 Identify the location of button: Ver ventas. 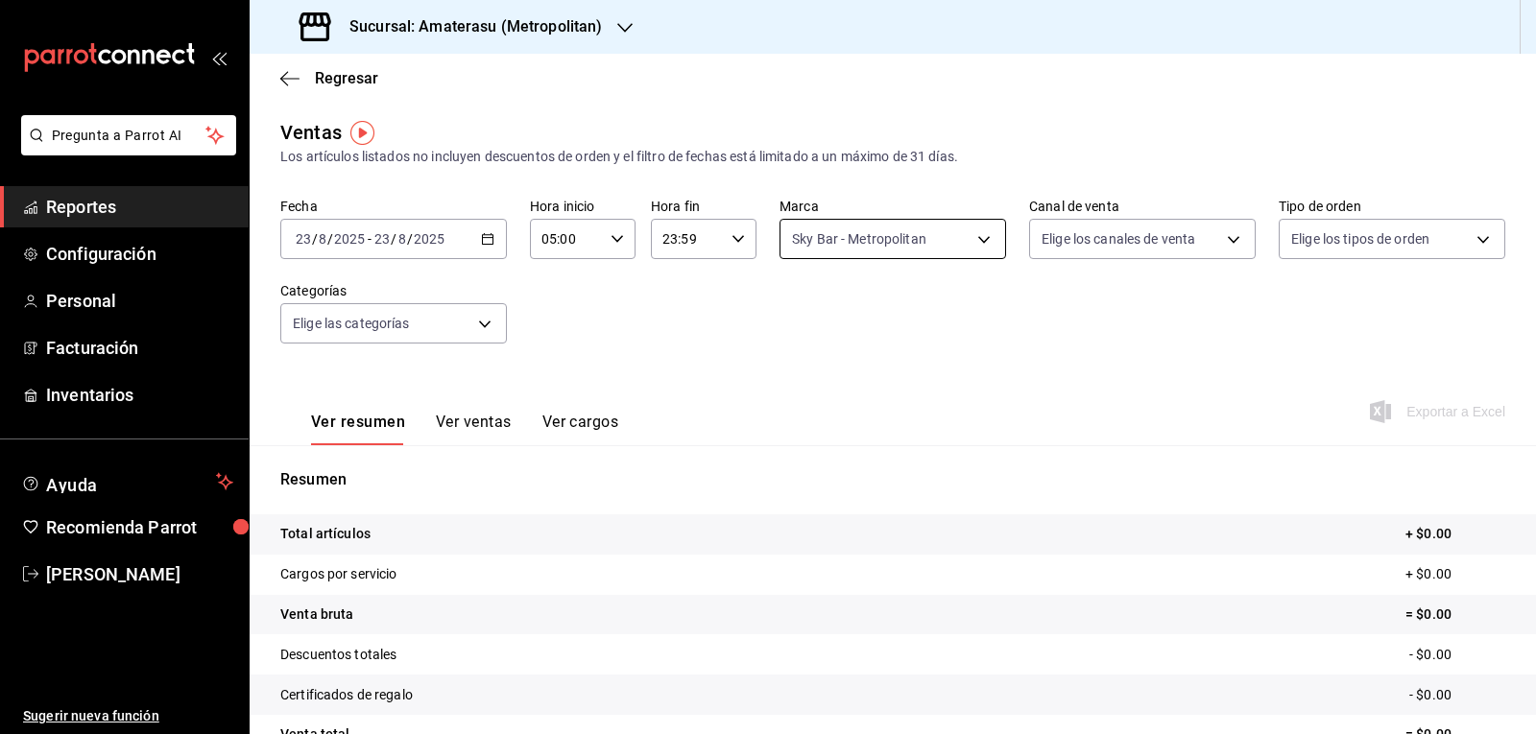
(473, 429).